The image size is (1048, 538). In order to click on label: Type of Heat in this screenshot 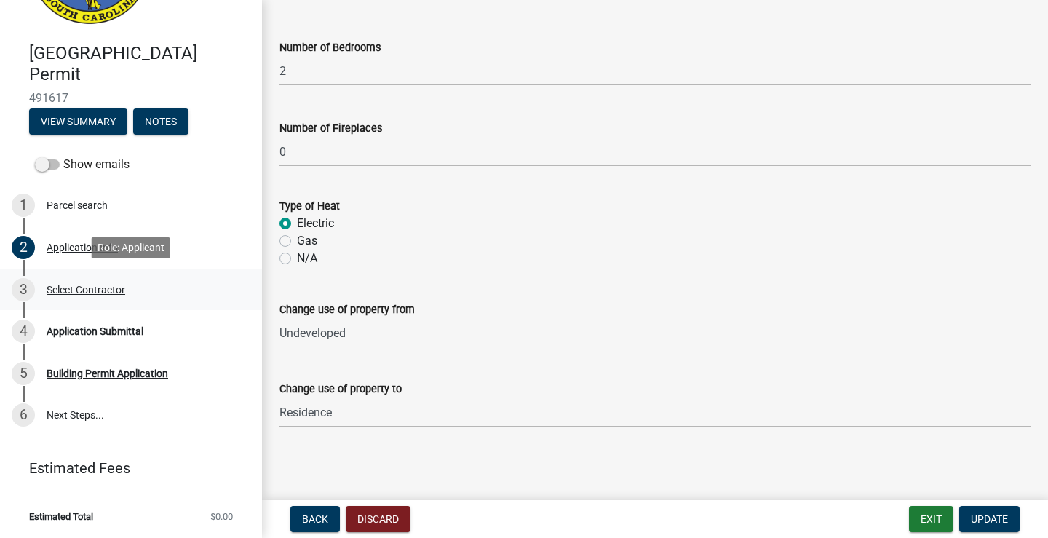, I will do `click(309, 207)`.